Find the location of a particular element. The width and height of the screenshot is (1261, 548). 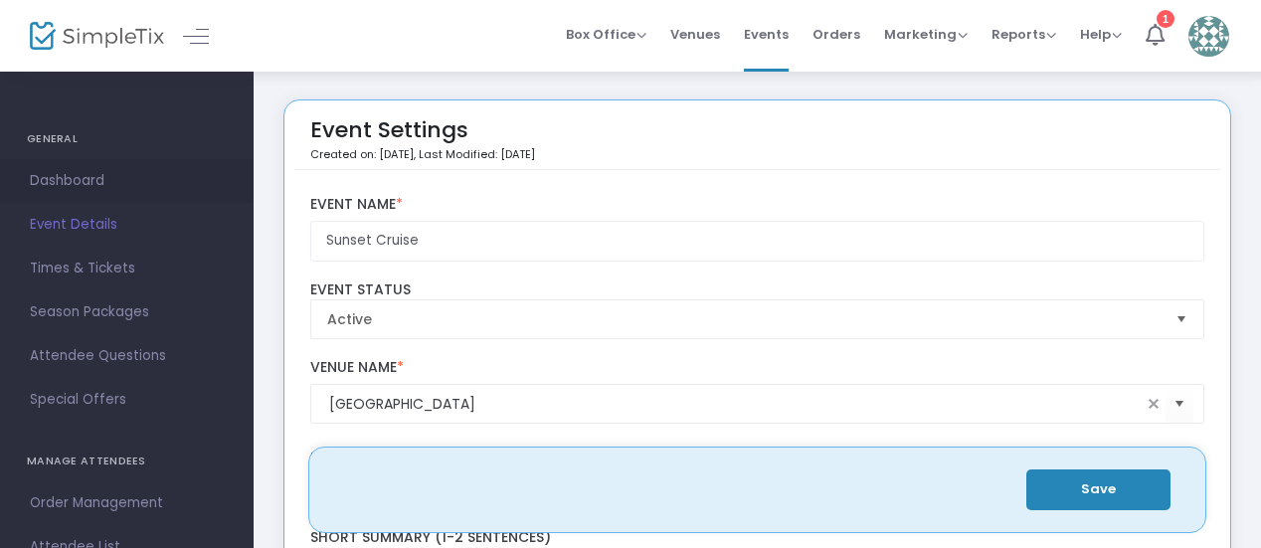

span: Orders is located at coordinates (836, 34).